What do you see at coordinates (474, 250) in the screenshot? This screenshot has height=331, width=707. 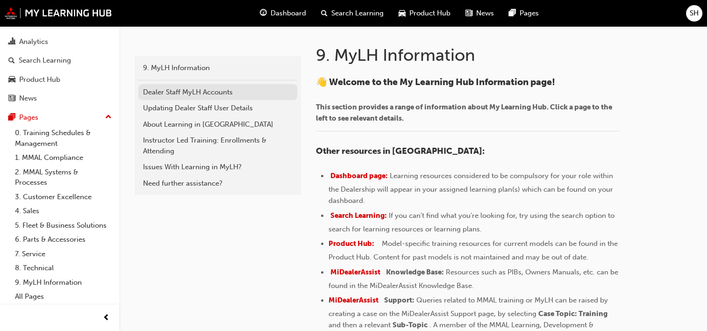 I see `span: Model-specific training resources for current models can be found in the Product Hub. Content for...` at bounding box center [474, 250].